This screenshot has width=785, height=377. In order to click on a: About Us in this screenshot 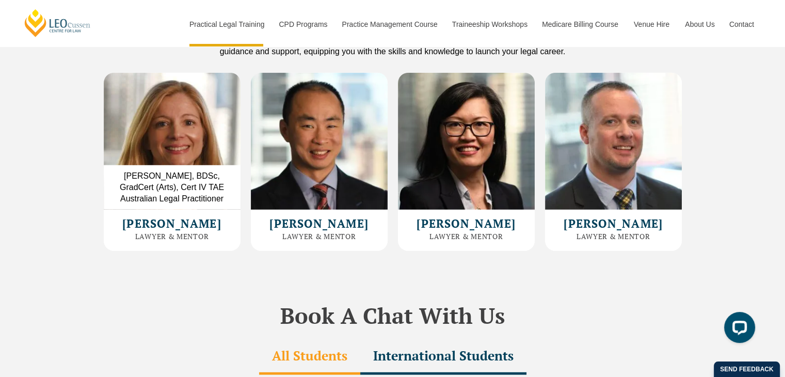, I will do `click(699, 24)`.